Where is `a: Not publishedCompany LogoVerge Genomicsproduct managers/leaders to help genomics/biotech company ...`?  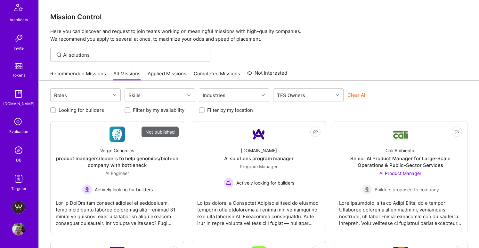
a: Not publishedCompany LogoVerge Genomicsproduct managers/leaders to help genomics/biotech company ... is located at coordinates (117, 177).